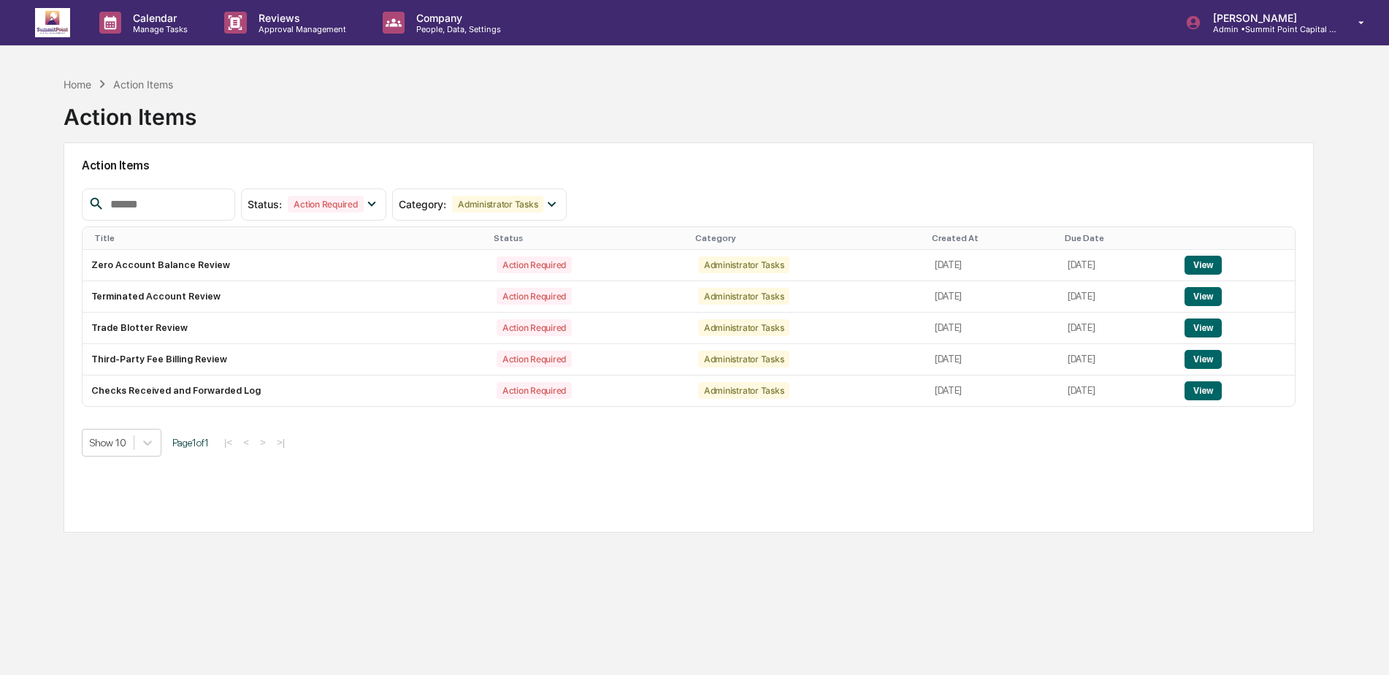  What do you see at coordinates (456, 29) in the screenshot?
I see `p: People, Data, Settings` at bounding box center [456, 29].